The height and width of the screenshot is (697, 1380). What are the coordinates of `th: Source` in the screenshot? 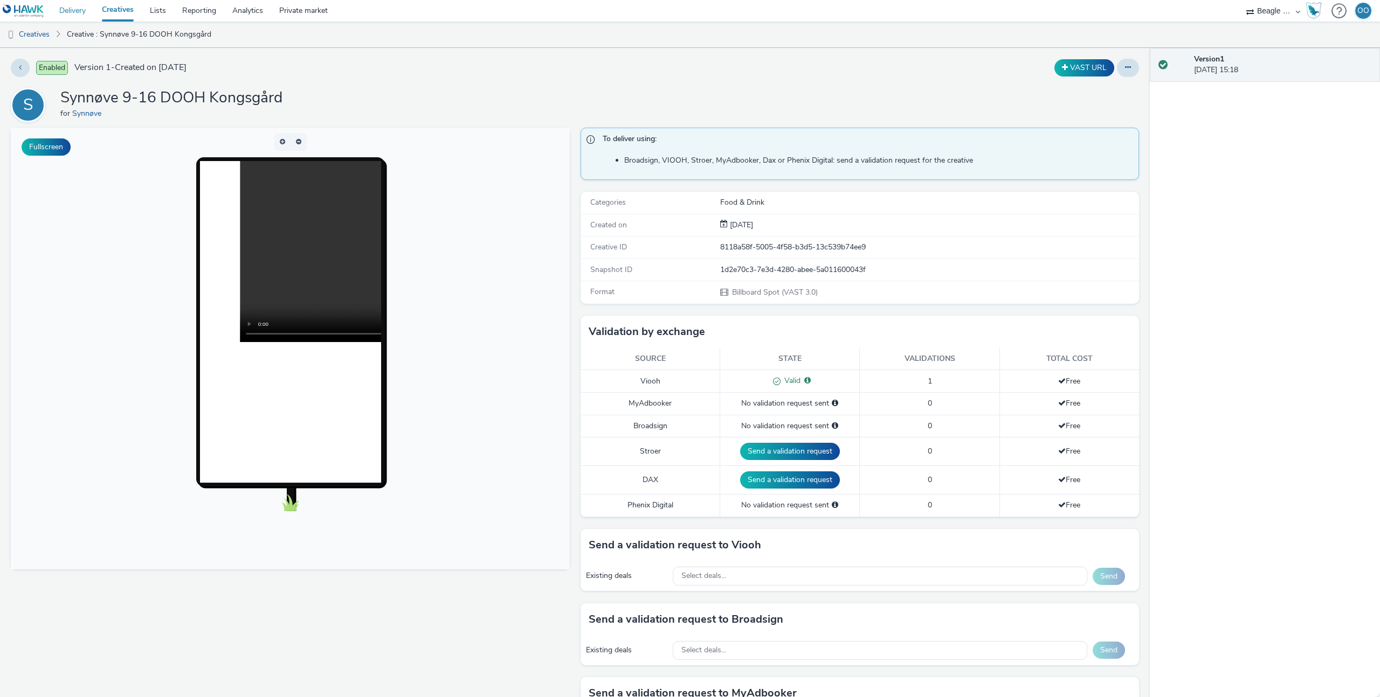 It's located at (650, 359).